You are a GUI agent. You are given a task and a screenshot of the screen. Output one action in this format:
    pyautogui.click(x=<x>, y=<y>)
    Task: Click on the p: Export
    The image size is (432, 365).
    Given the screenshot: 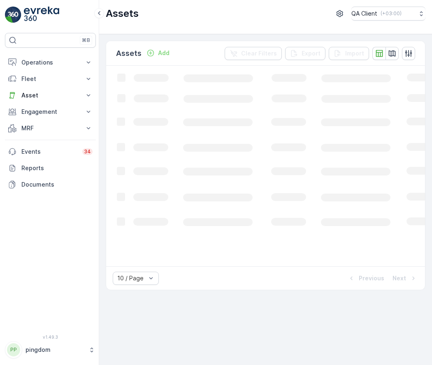 What is the action you would take?
    pyautogui.click(x=311, y=53)
    